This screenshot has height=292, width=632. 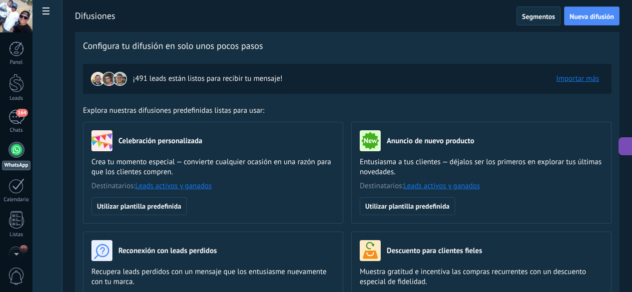 What do you see at coordinates (591, 16) in the screenshot?
I see `button: Nueva difusión` at bounding box center [591, 16].